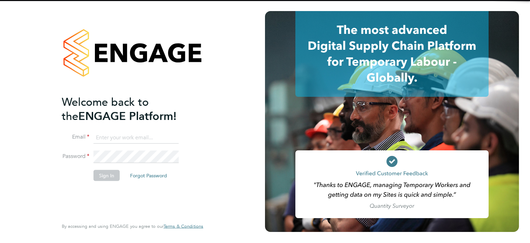 The width and height of the screenshot is (530, 243). Describe the element at coordinates (133, 226) in the screenshot. I see `span: By accessing and using ENGAGE you agree to our` at that location.